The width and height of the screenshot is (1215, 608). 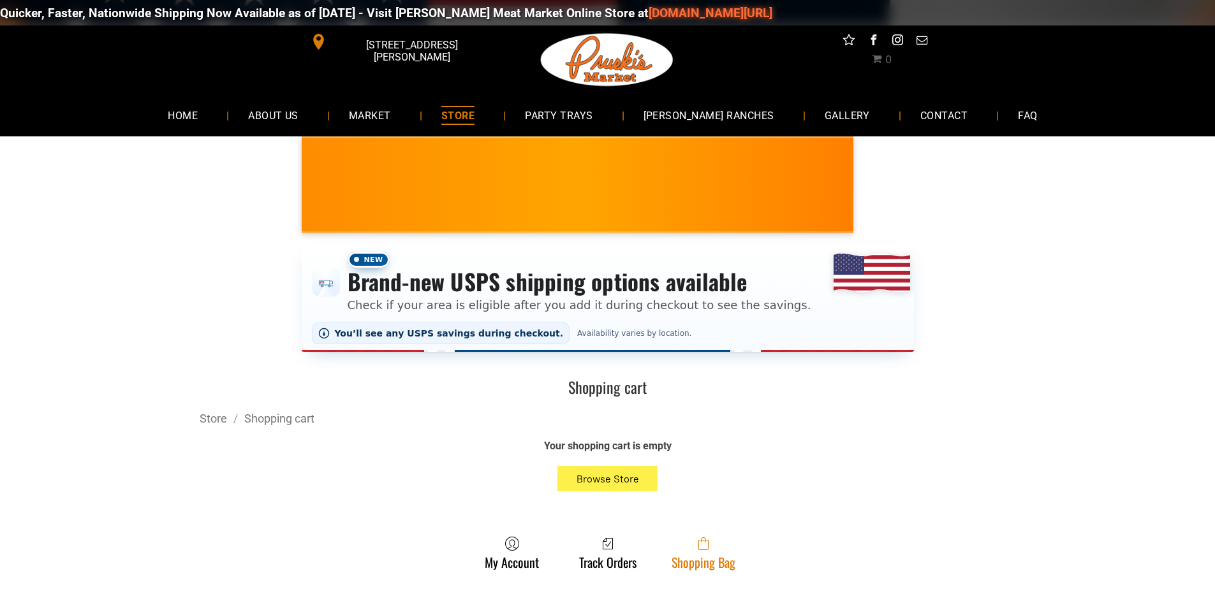 What do you see at coordinates (1028, 115) in the screenshot?
I see `a: FAQ` at bounding box center [1028, 115].